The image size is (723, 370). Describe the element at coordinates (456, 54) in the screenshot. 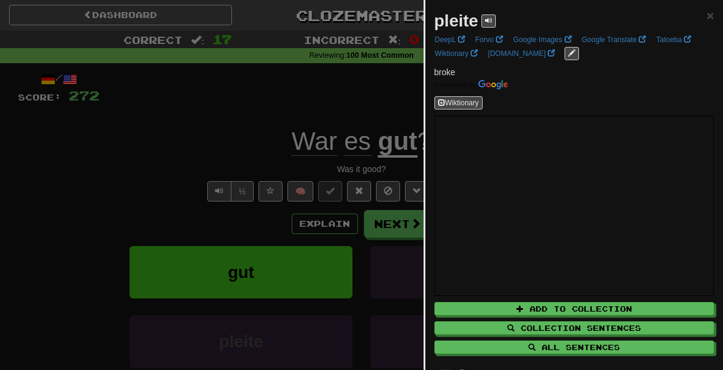

I see `a: Wiktionary` at that location.